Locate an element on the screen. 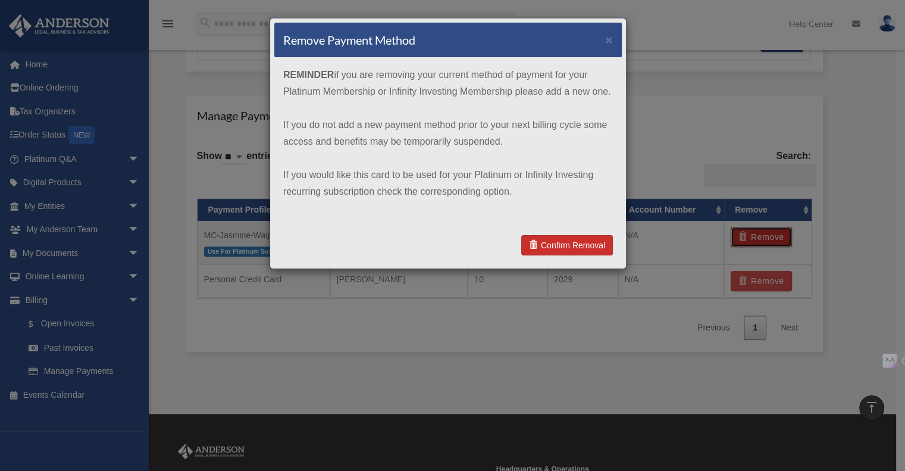 The width and height of the screenshot is (905, 471). h4: Remove Payment Method is located at coordinates (349, 40).